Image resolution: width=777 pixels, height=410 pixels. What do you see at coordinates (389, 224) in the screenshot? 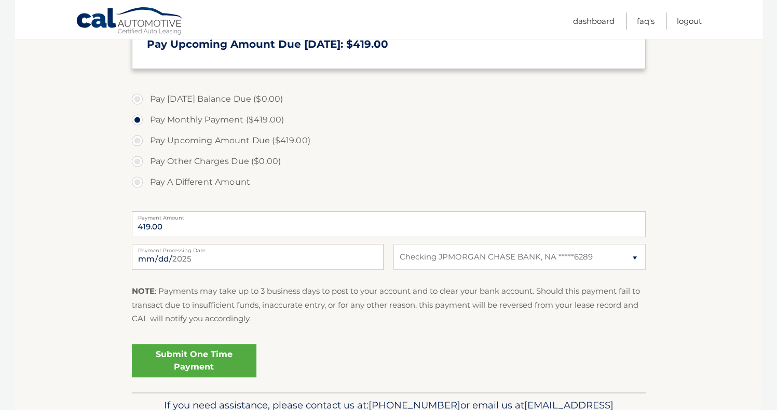
I see `input: Payment Amount` at bounding box center [389, 224].